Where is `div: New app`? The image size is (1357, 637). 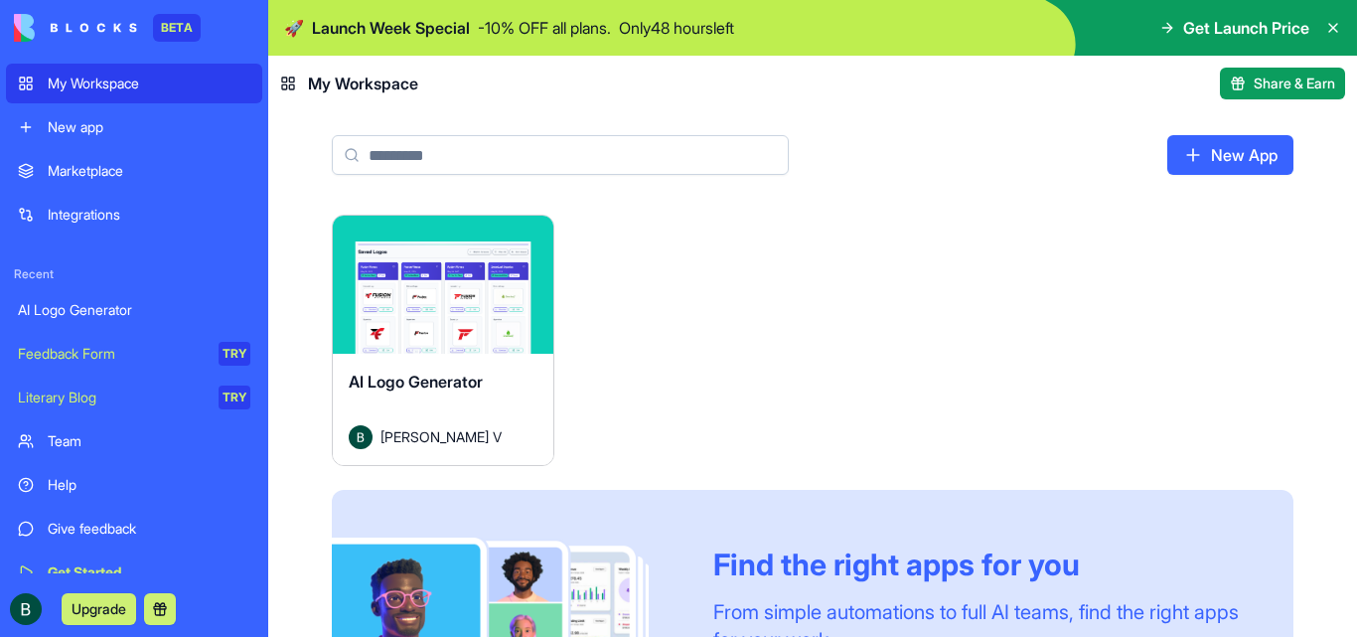
div: New app is located at coordinates (149, 127).